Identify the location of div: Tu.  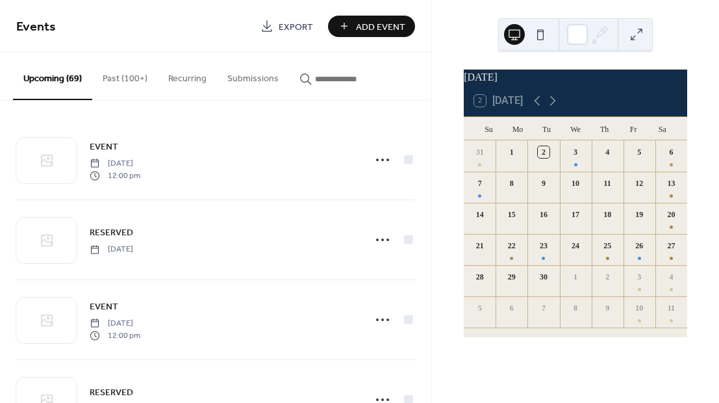
(546, 129).